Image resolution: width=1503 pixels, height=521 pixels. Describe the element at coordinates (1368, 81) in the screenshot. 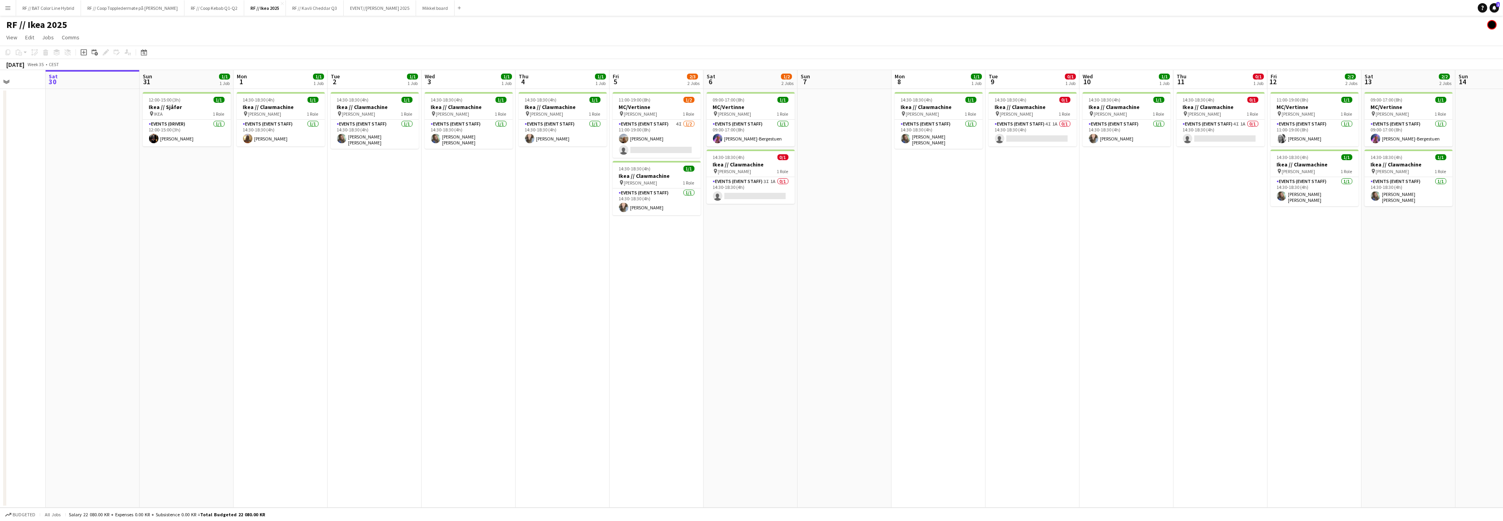

I see `span: 13` at that location.